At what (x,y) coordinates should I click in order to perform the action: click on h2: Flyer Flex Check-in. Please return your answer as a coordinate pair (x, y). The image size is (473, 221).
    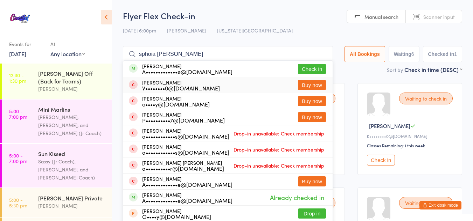
    Looking at the image, I should click on (292, 15).